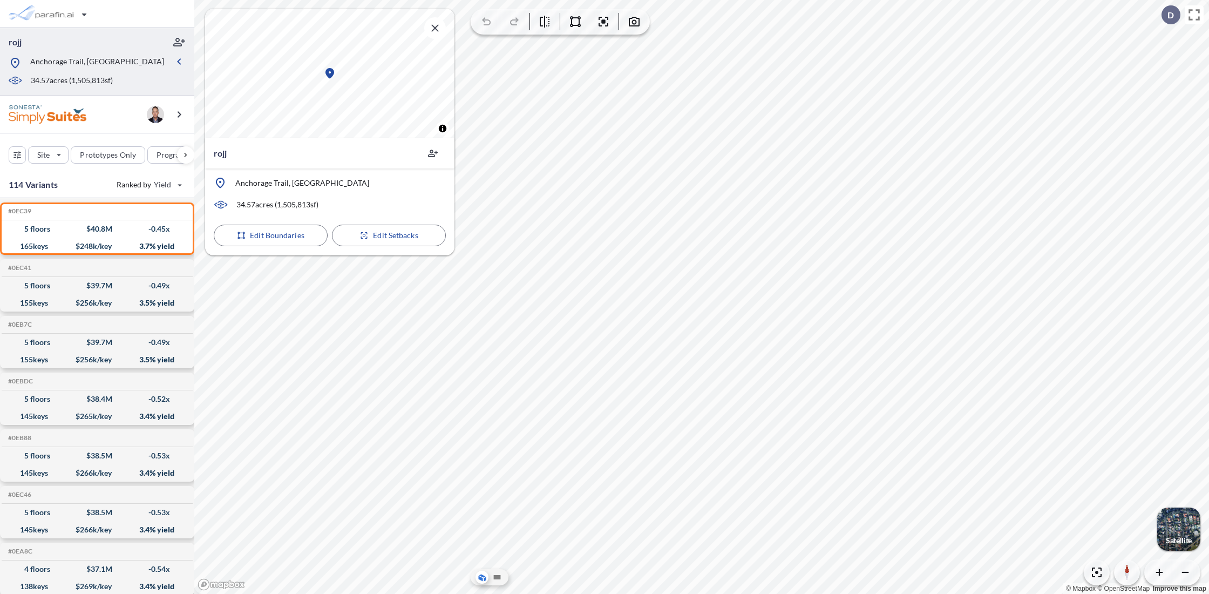 The width and height of the screenshot is (1209, 594). What do you see at coordinates (270, 235) in the screenshot?
I see `button: Edit Boundaries` at bounding box center [270, 235].